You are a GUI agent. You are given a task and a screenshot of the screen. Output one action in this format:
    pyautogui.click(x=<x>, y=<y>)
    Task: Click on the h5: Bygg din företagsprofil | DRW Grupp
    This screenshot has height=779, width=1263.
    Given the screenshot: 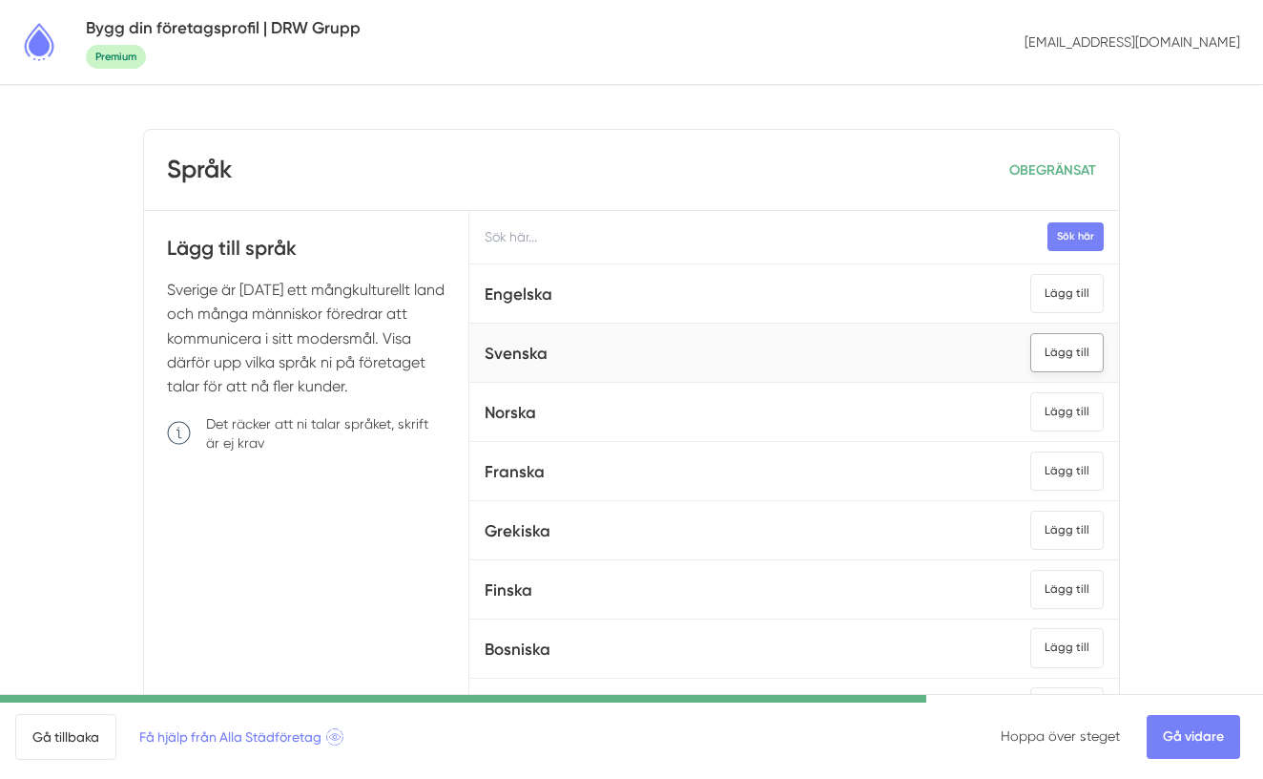 What is the action you would take?
    pyautogui.click(x=223, y=28)
    